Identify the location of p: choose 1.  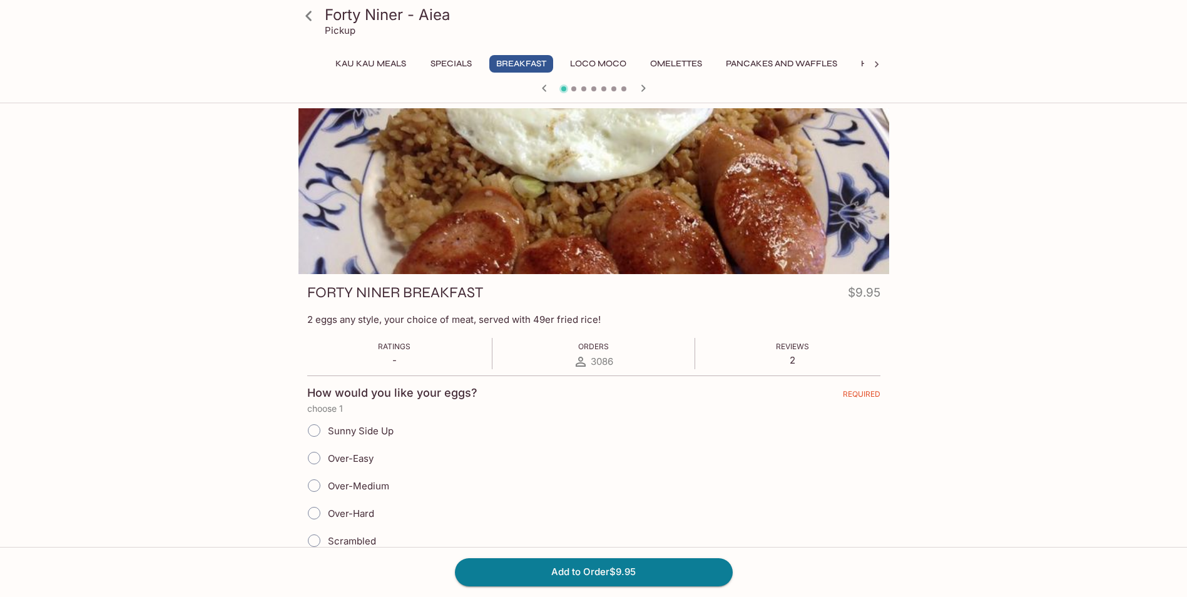
(594, 409).